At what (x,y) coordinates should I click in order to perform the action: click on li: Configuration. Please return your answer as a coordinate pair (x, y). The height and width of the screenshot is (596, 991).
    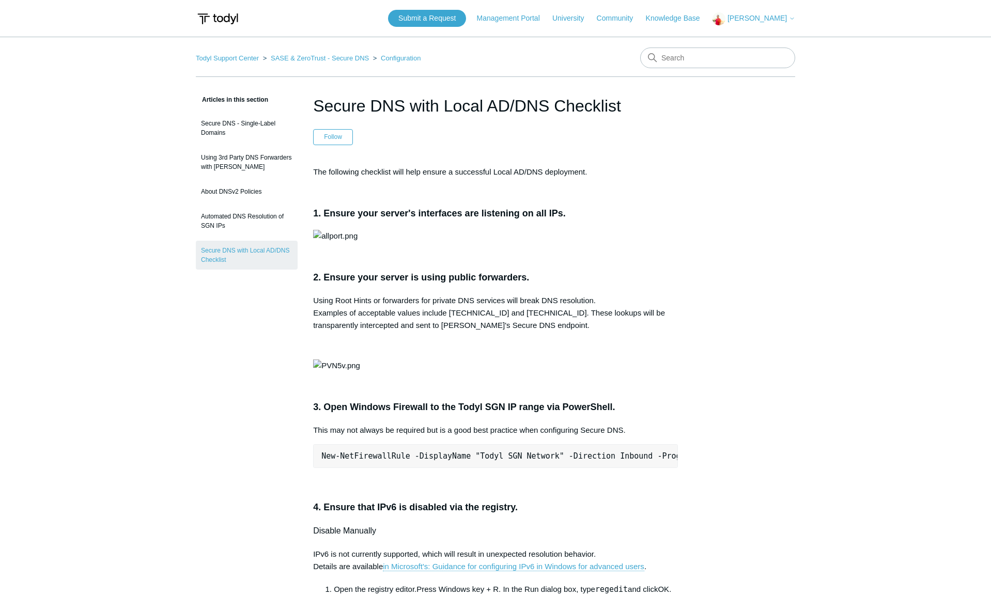
    Looking at the image, I should click on (396, 58).